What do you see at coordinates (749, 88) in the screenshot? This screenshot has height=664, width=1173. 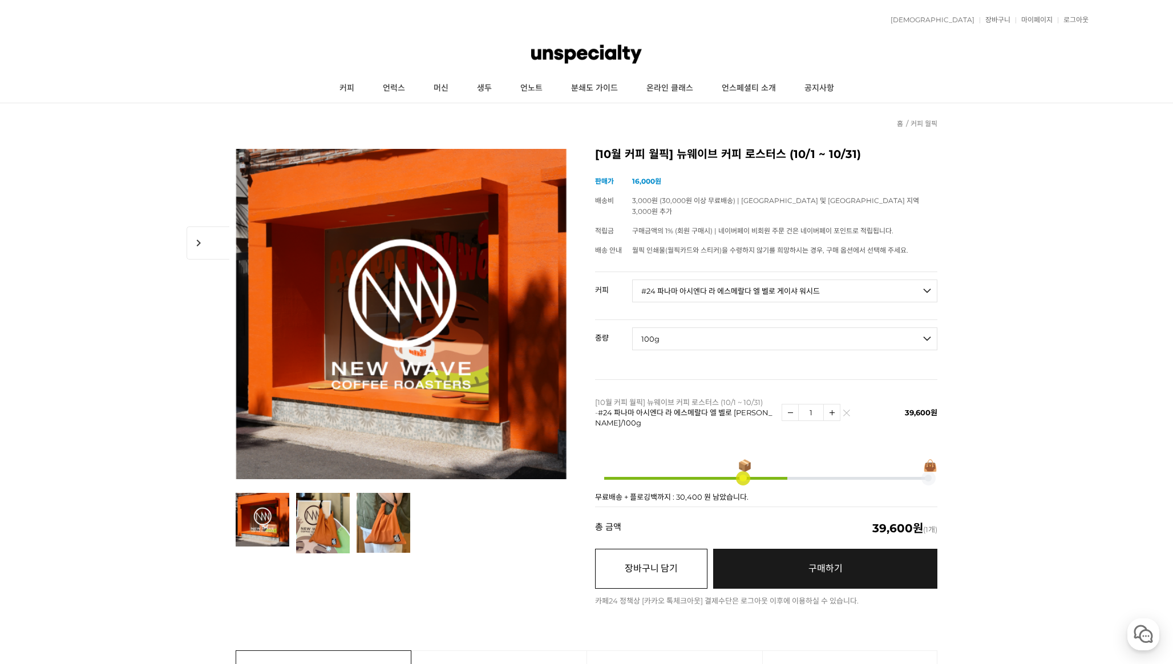 I see `a: 언스페셜티 소개` at bounding box center [749, 88].